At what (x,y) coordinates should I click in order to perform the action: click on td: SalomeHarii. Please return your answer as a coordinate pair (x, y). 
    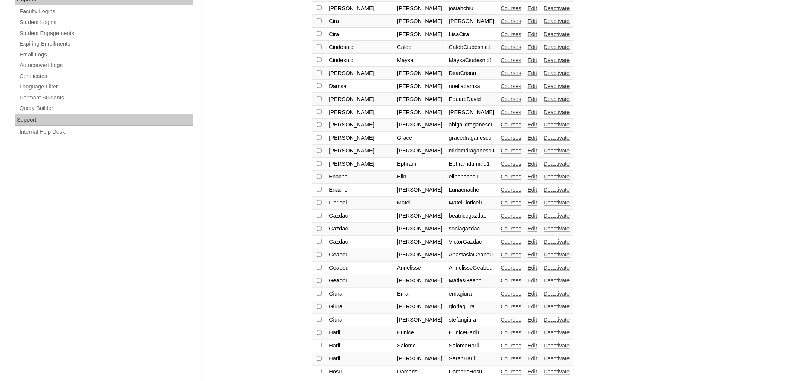
    Looking at the image, I should click on (472, 347).